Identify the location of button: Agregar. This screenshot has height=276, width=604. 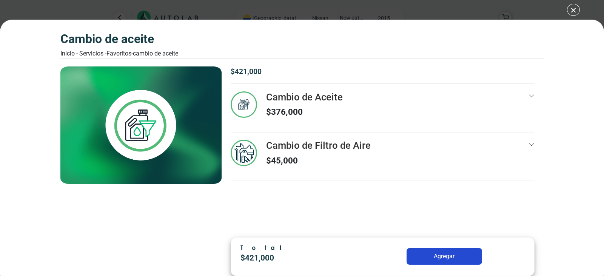
(445, 256).